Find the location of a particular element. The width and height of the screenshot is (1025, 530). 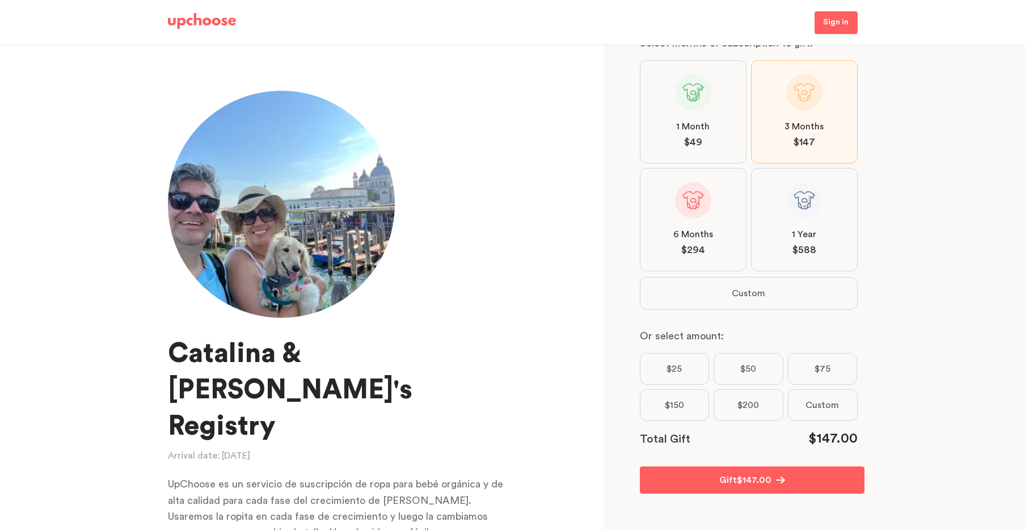

span: $ 147 is located at coordinates (805, 142).